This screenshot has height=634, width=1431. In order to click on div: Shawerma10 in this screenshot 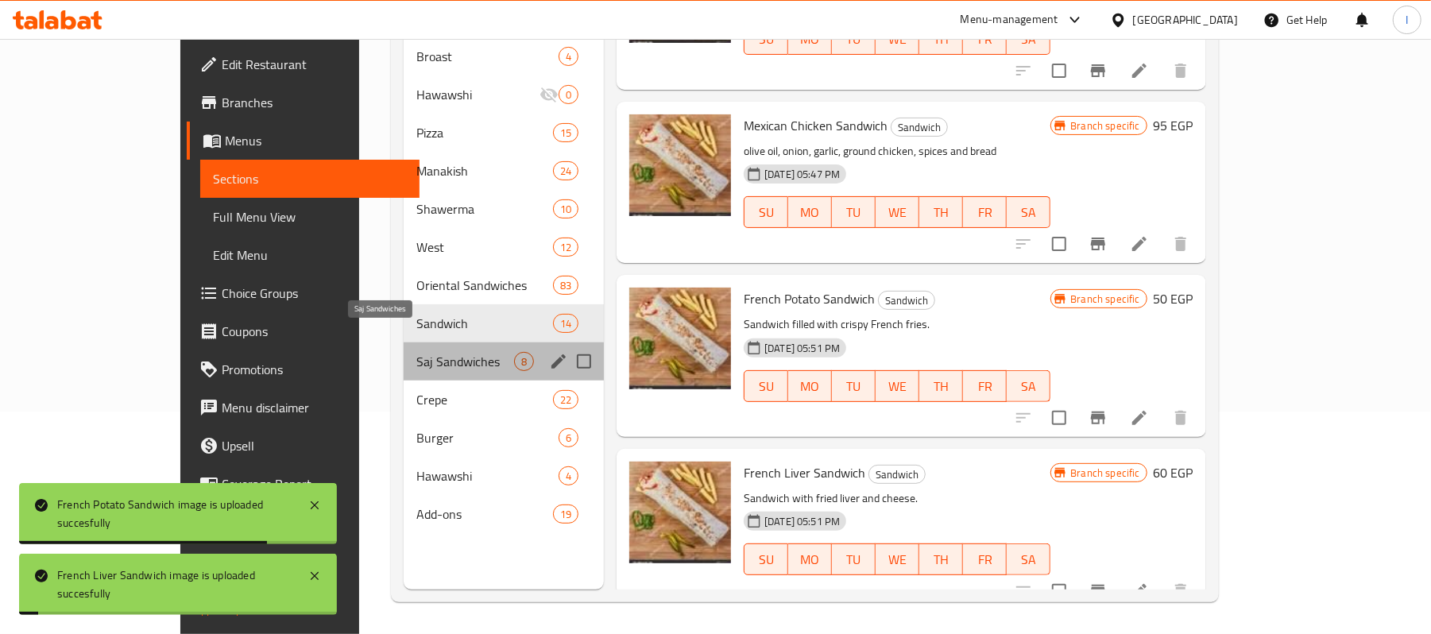, I will do `click(504, 209)`.